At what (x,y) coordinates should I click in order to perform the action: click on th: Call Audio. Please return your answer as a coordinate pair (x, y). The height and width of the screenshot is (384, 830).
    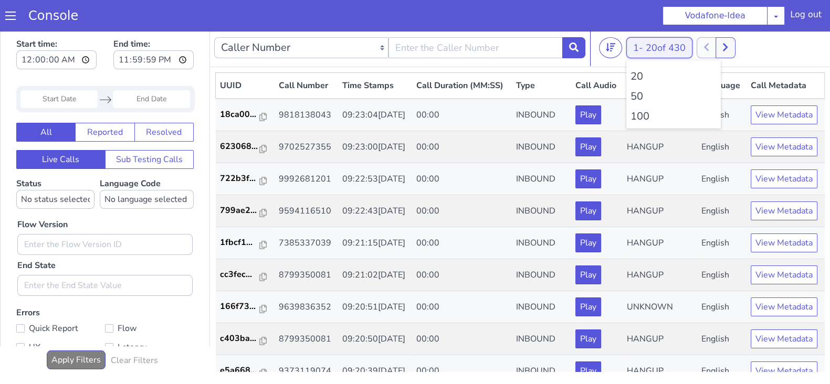
    Looking at the image, I should click on (597, 57).